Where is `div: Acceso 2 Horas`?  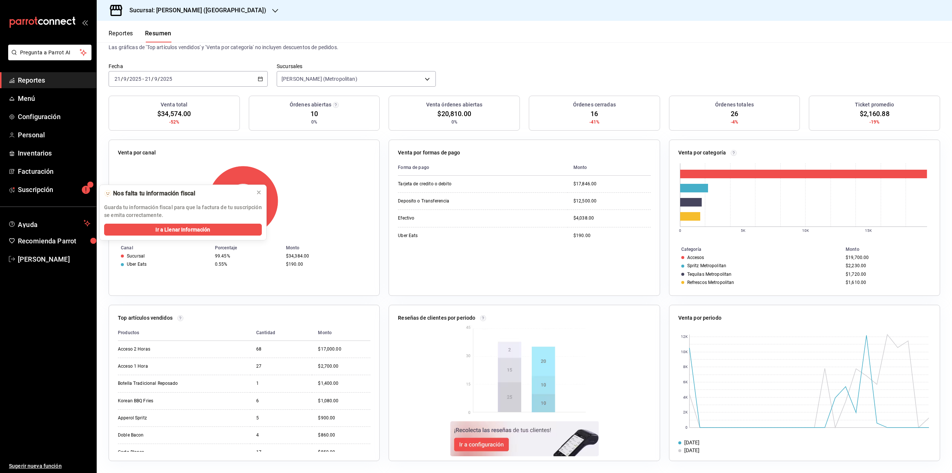 div: Acceso 2 Horas is located at coordinates (155, 349).